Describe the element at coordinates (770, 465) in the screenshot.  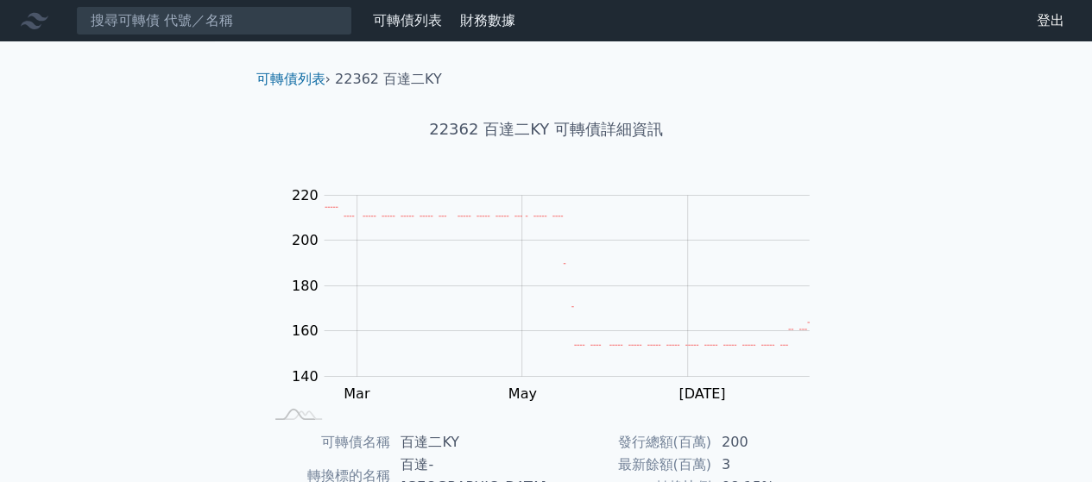
I see `td: 3` at that location.